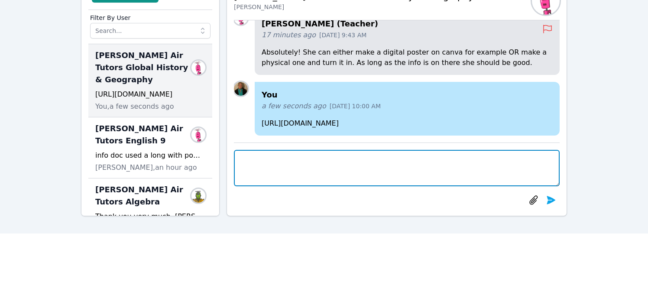 The image size is (648, 298). What do you see at coordinates (289, 35) in the screenshot?
I see `span: 17 minutes ago` at bounding box center [289, 35].